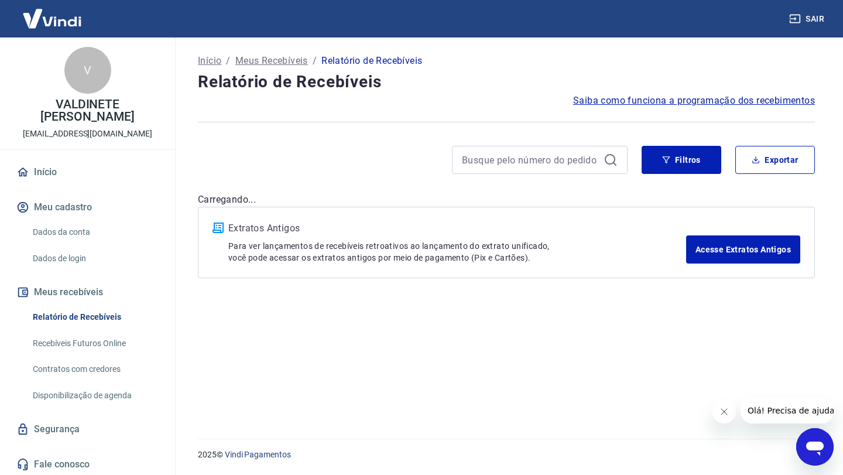  I want to click on a: Relatório de Recebíveis, so click(94, 317).